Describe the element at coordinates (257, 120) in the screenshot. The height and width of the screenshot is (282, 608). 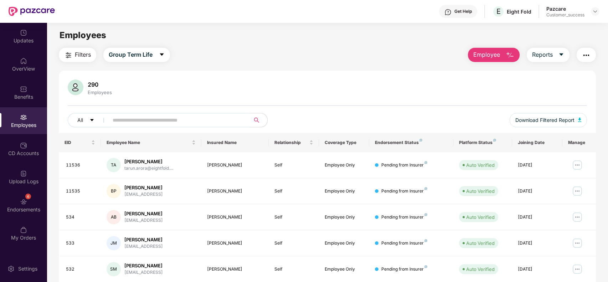
I see `span: search` at that location.